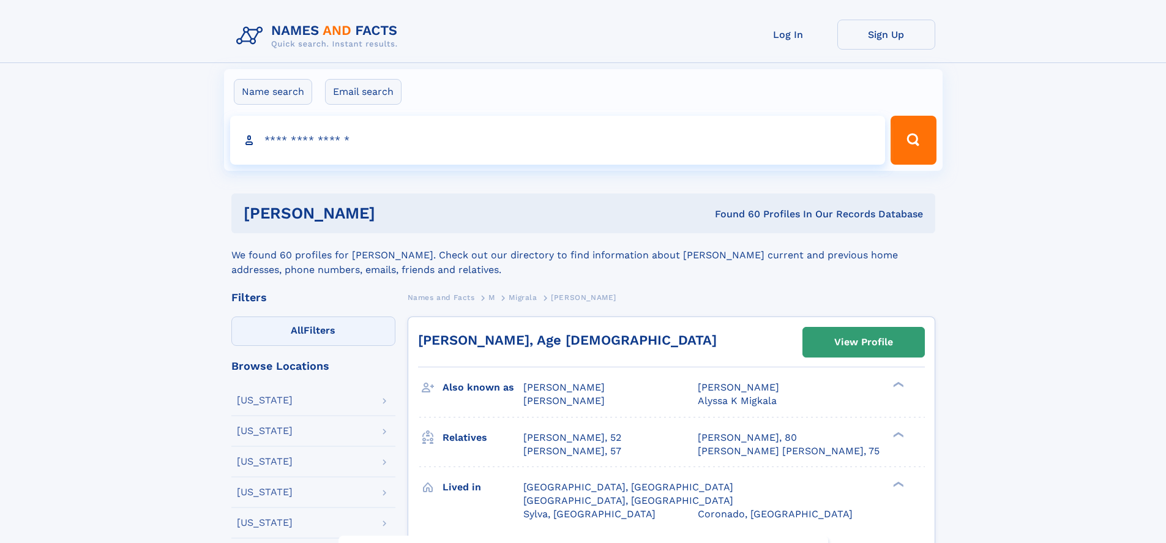 This screenshot has width=1166, height=543. Describe the element at coordinates (313, 366) in the screenshot. I see `div: Browse Locations` at that location.